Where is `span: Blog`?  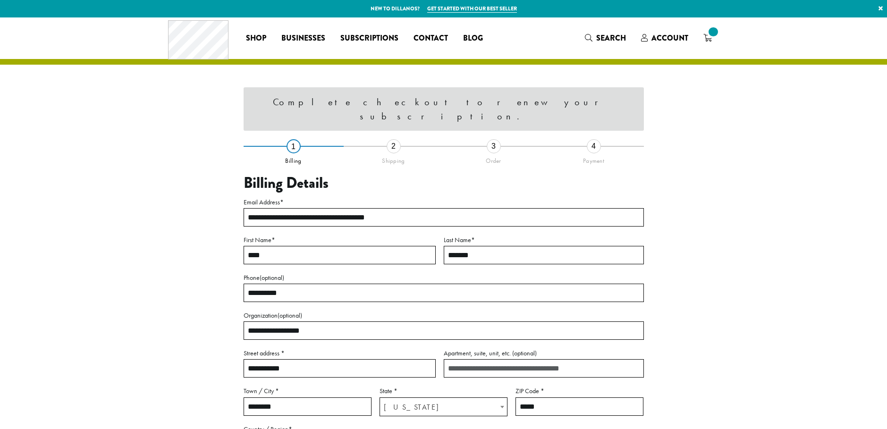 span: Blog is located at coordinates (473, 38).